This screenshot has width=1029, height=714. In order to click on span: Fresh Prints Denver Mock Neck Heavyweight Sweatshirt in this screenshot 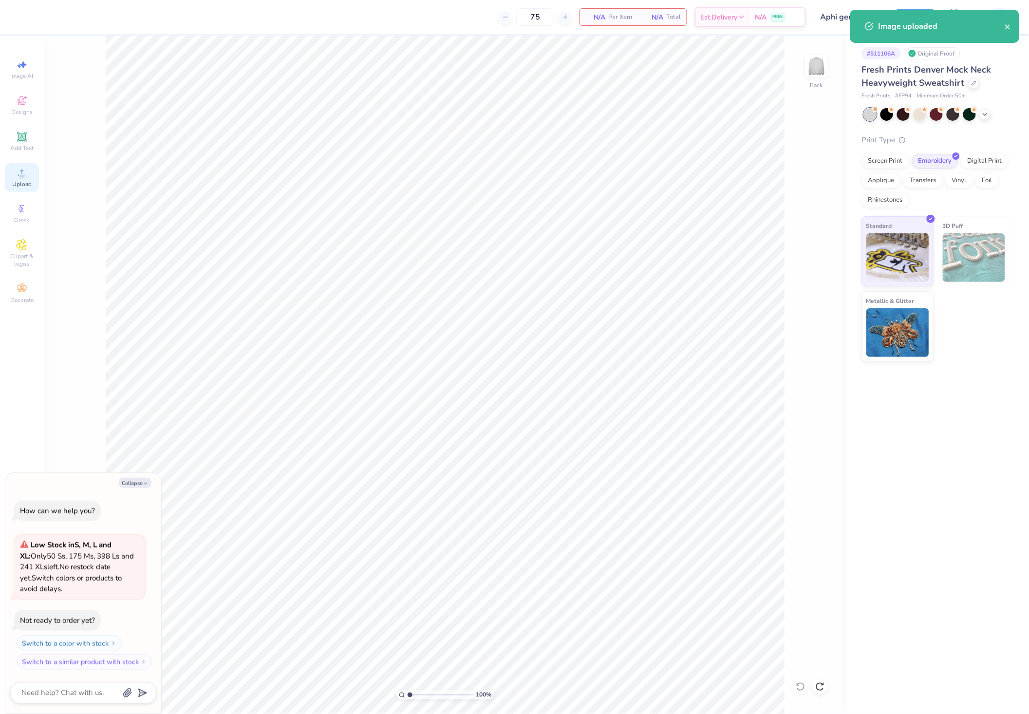, I will do `click(926, 76)`.